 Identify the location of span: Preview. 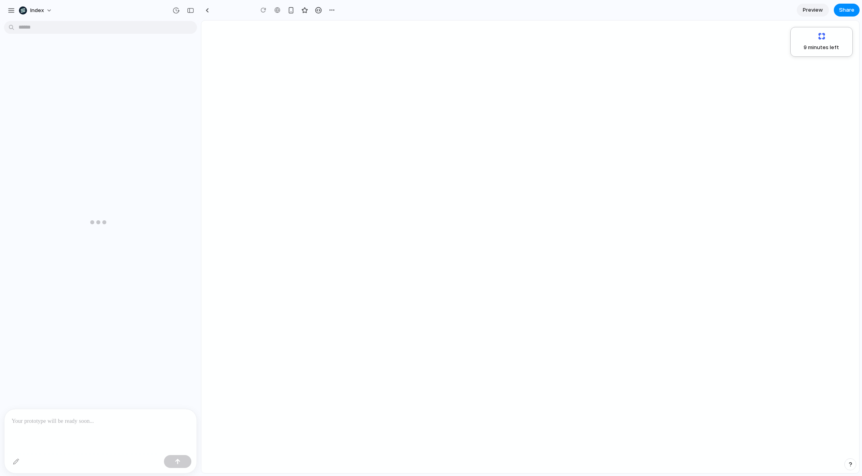
(813, 10).